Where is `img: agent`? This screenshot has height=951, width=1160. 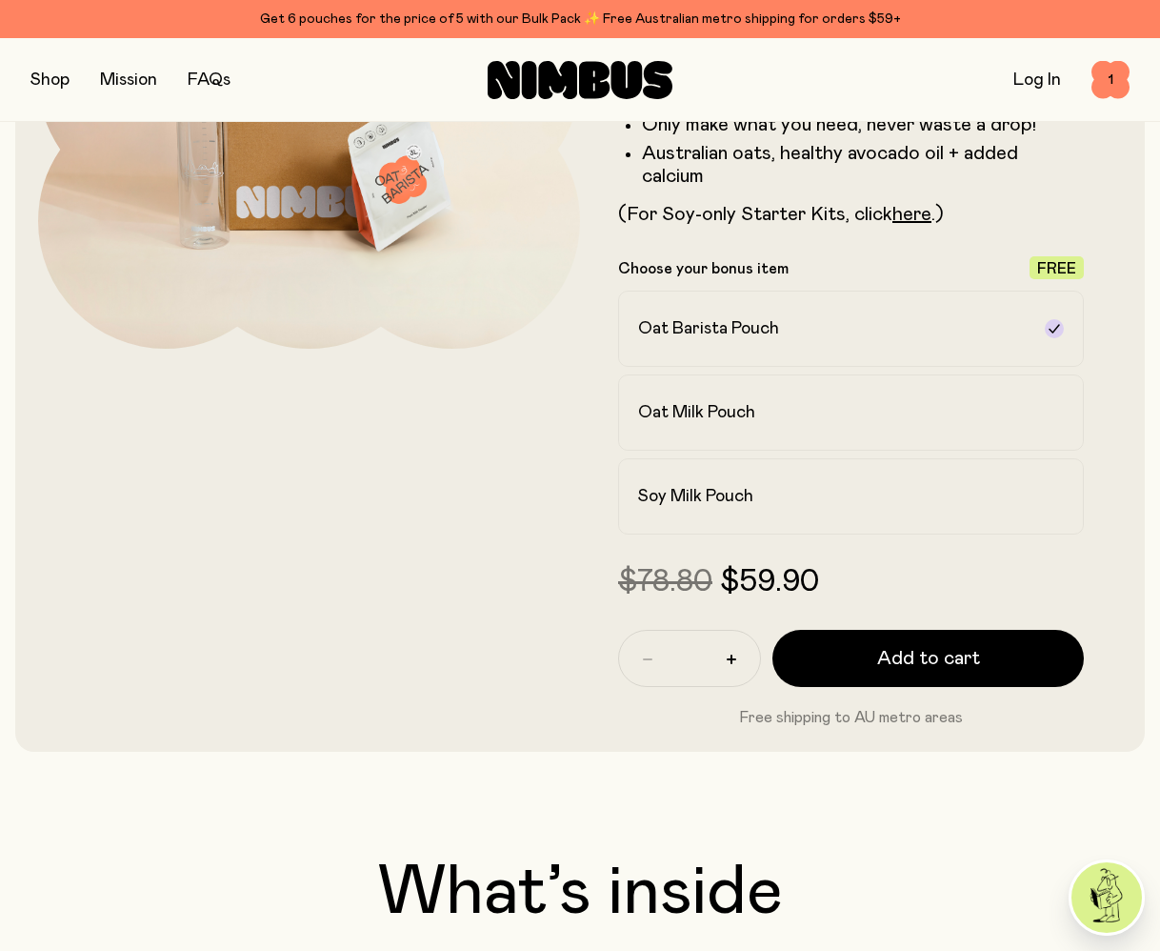 img: agent is located at coordinates (1107, 897).